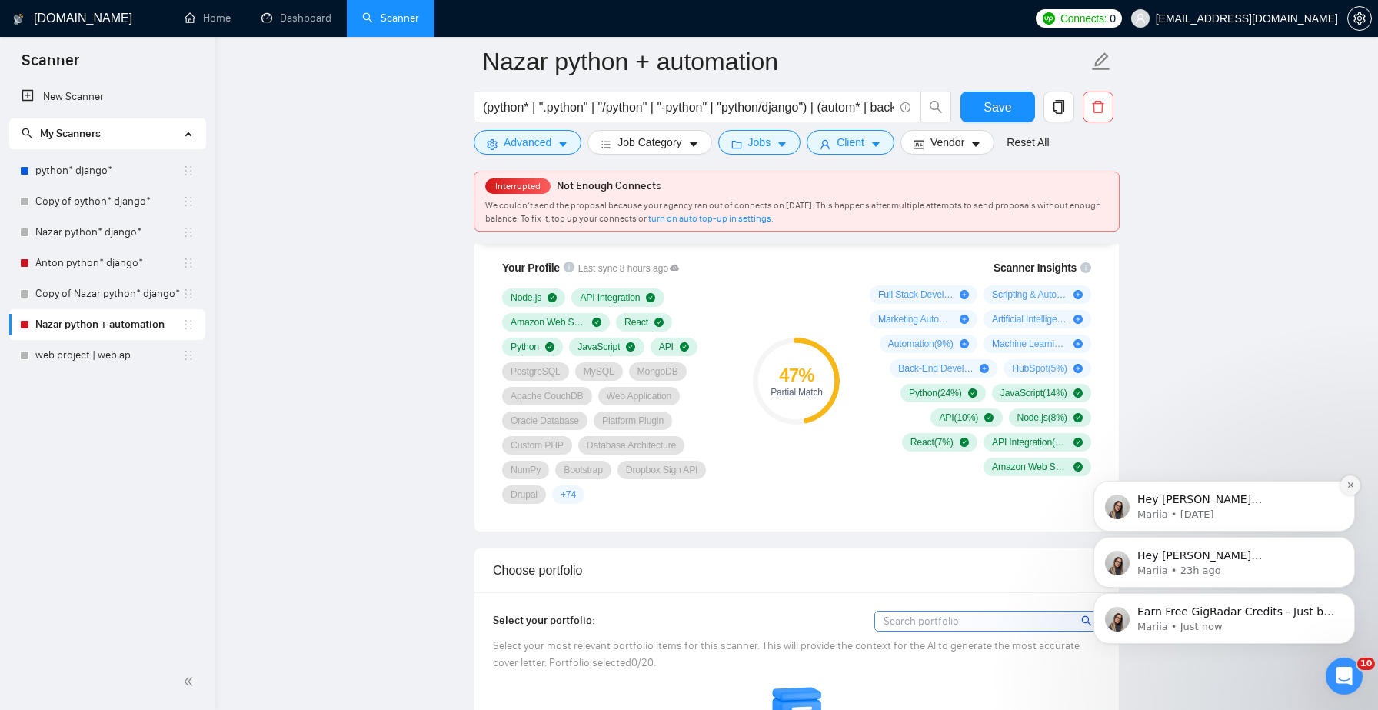 The width and height of the screenshot is (1378, 710). Describe the element at coordinates (987, 621) in the screenshot. I see `input: Search portfolio` at that location.